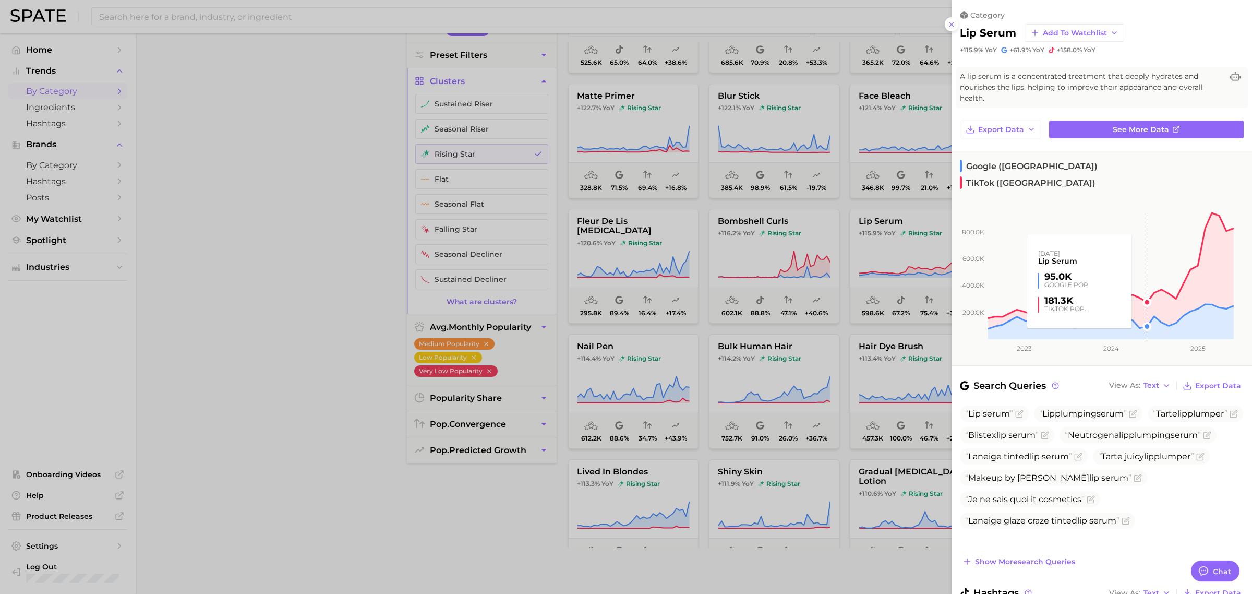 Image resolution: width=1252 pixels, height=594 pixels. What do you see at coordinates (1075, 33) in the screenshot?
I see `span: Add to Watchlist` at bounding box center [1075, 33].